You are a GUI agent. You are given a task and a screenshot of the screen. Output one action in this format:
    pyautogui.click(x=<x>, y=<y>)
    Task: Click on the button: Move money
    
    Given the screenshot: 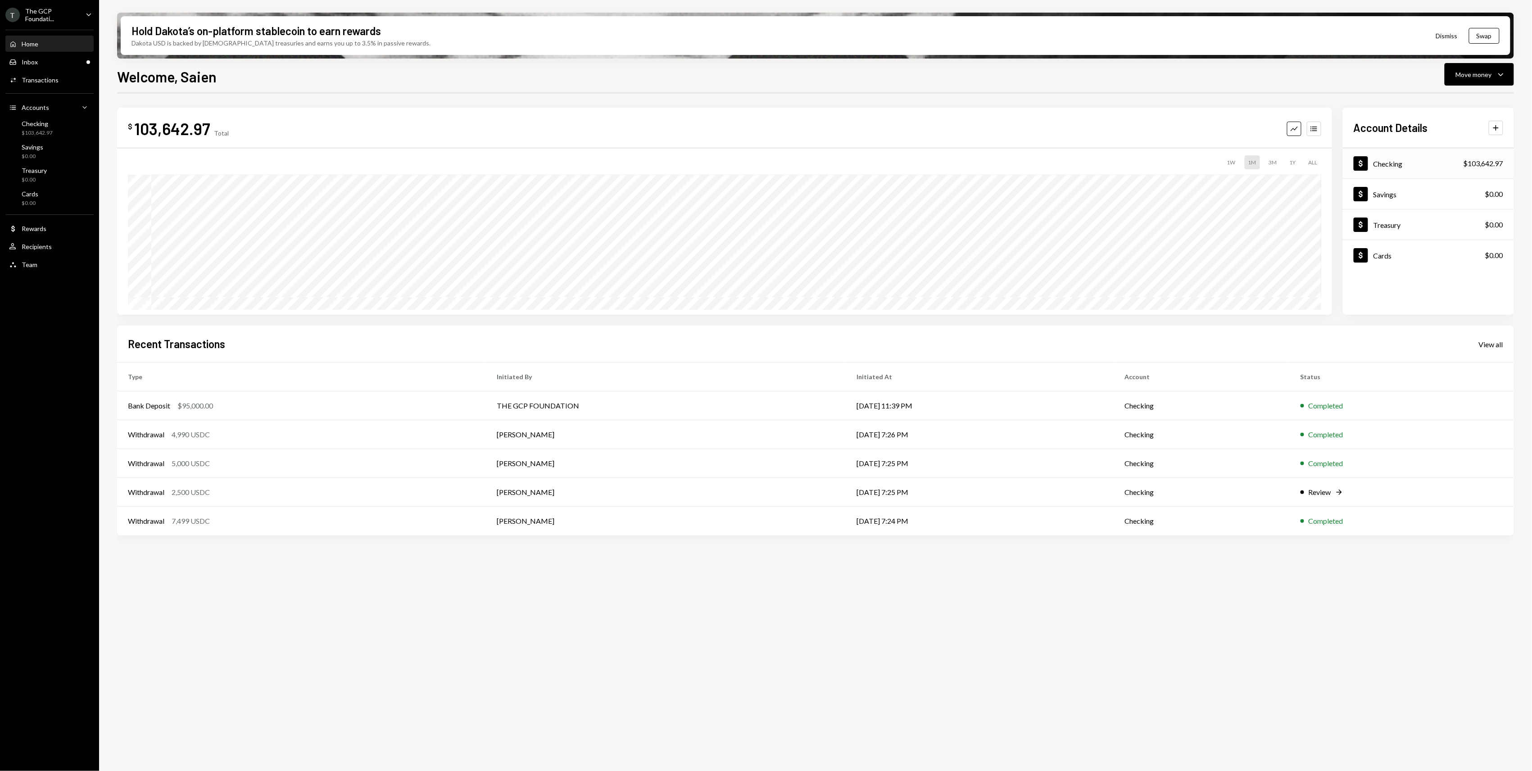 What is the action you would take?
    pyautogui.click(x=1479, y=74)
    